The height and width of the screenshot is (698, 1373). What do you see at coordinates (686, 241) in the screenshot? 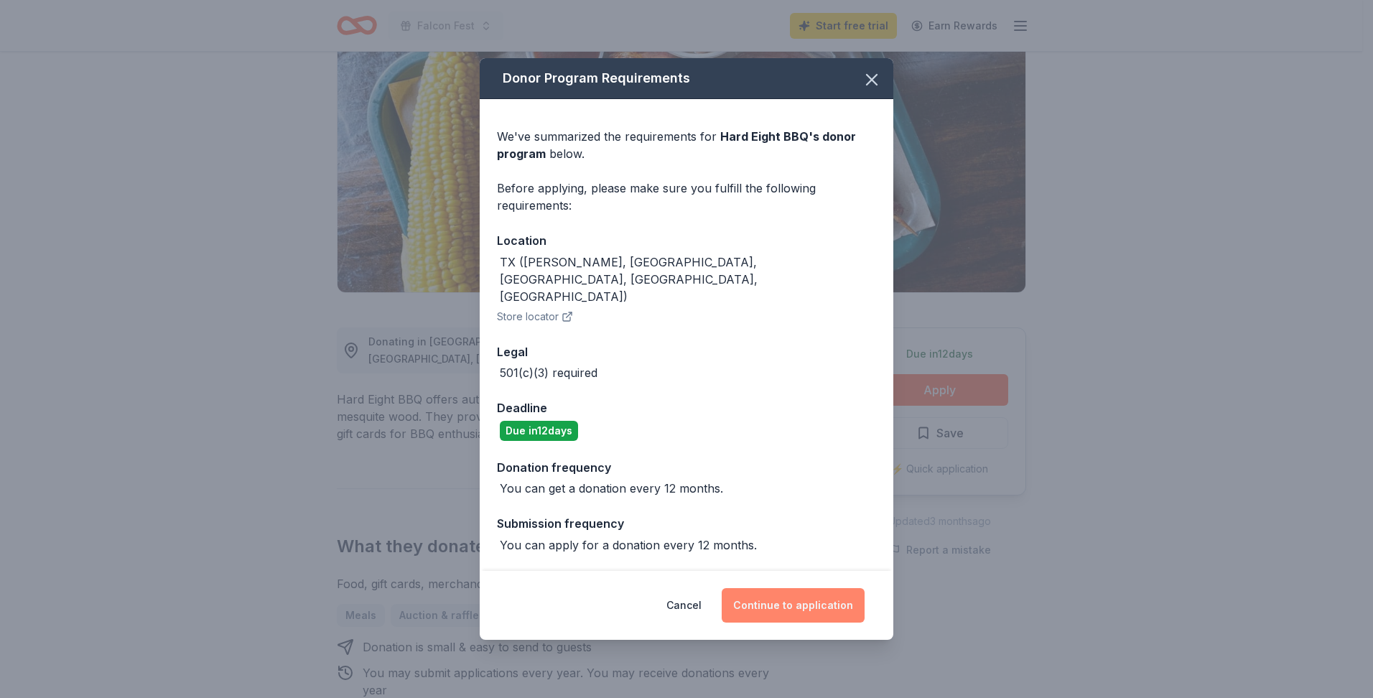
I see `div: Location` at bounding box center [686, 241].